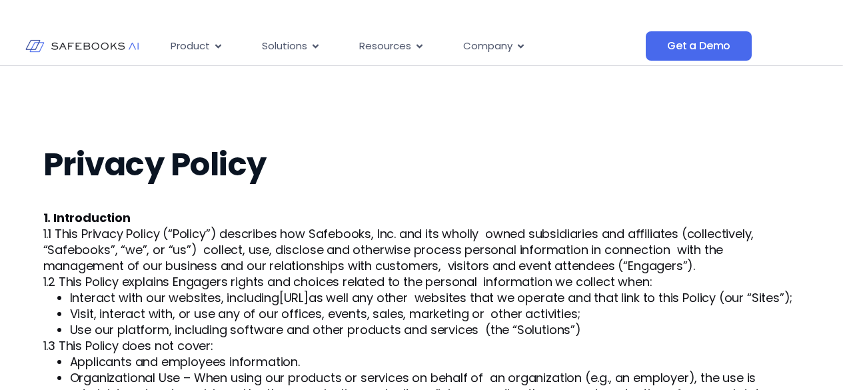 This screenshot has width=843, height=390. I want to click on span: 1.1 This Privacy Policy (“Policy”) describes how Safebooks, Inc. and its wholly owned subsidiarie..., so click(398, 249).